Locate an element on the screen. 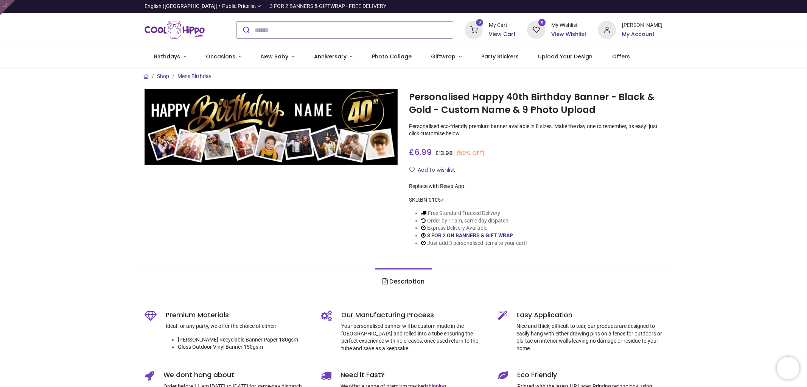  div: SKU: is located at coordinates (536, 200).